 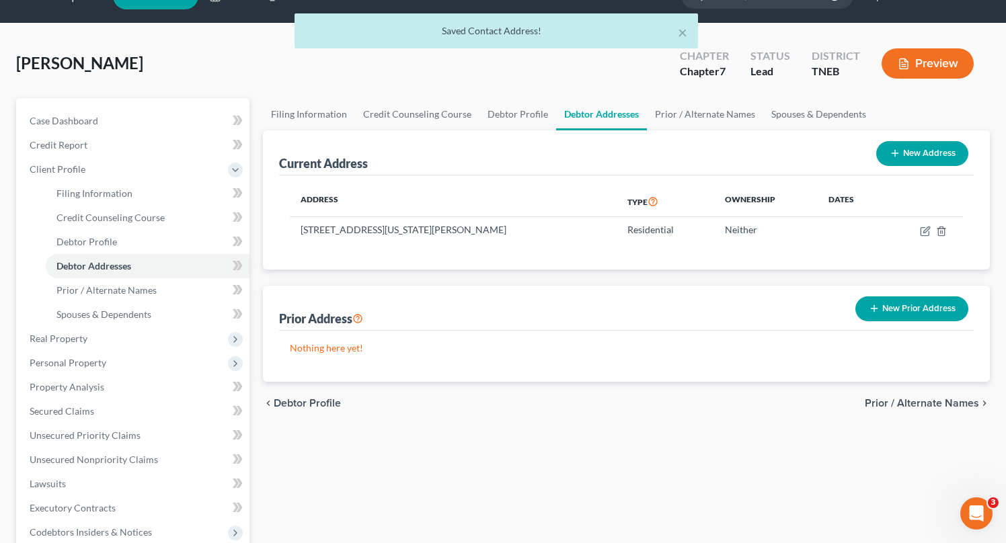 What do you see at coordinates (134, 387) in the screenshot?
I see `a: Property Analysis` at bounding box center [134, 387].